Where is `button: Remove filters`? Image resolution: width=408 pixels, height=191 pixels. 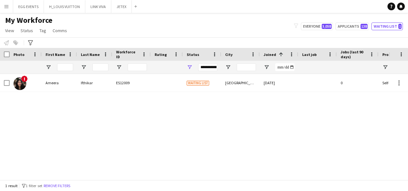
button: Remove filters is located at coordinates (57, 186).